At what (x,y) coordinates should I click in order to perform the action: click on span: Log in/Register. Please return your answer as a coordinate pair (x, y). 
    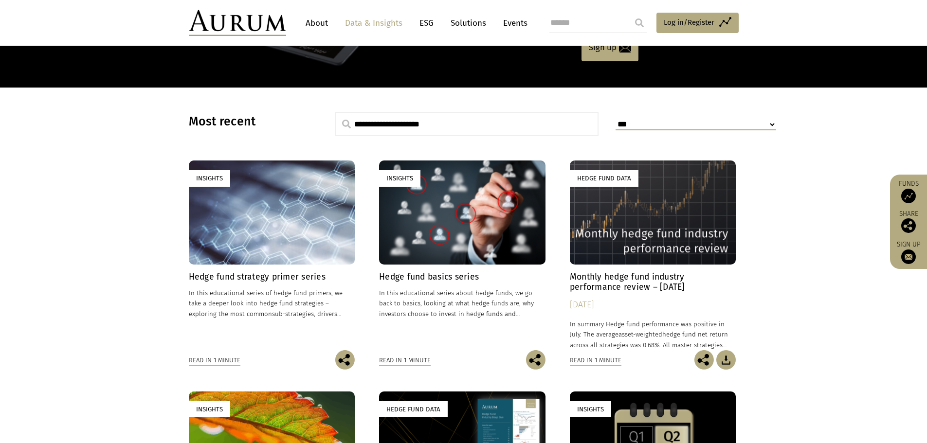
    Looking at the image, I should click on (689, 22).